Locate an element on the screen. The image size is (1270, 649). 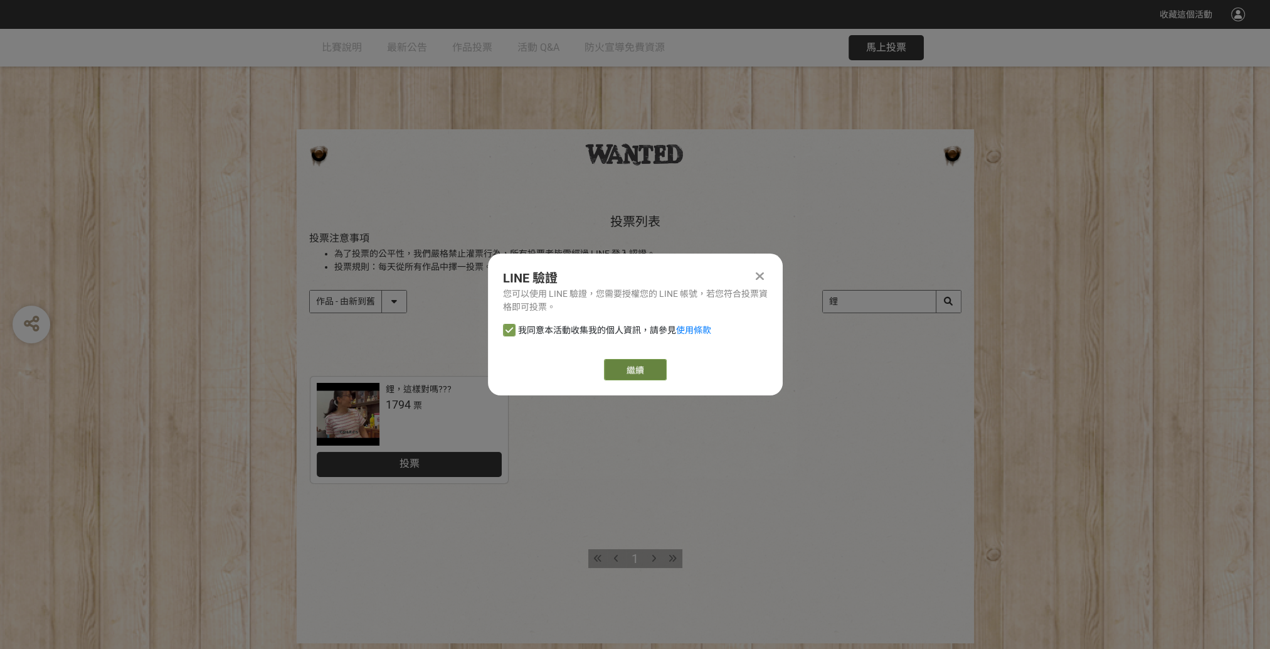
h2: 投票列表 is located at coordinates (636, 221).